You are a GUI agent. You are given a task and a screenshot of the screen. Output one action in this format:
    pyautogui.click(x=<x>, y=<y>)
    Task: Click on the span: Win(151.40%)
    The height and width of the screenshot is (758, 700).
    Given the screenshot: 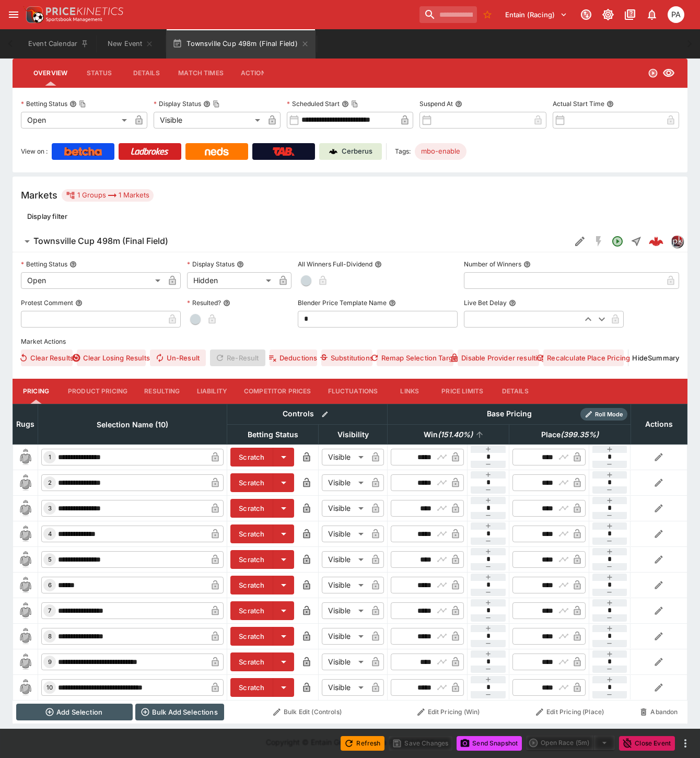 What is the action you would take?
    pyautogui.click(x=448, y=435)
    